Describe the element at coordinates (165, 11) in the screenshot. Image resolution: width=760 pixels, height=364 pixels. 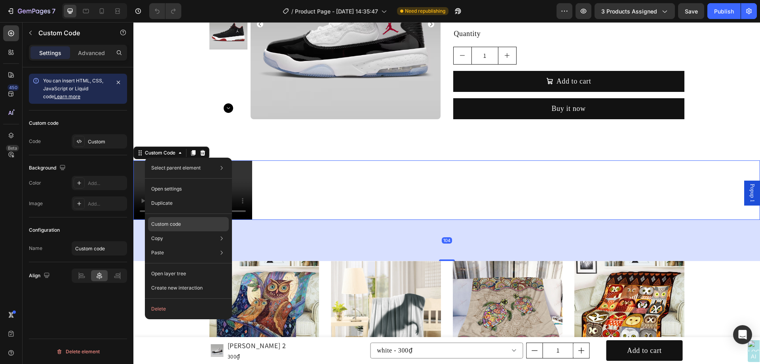
I see `div: Undo/Redo` at that location.